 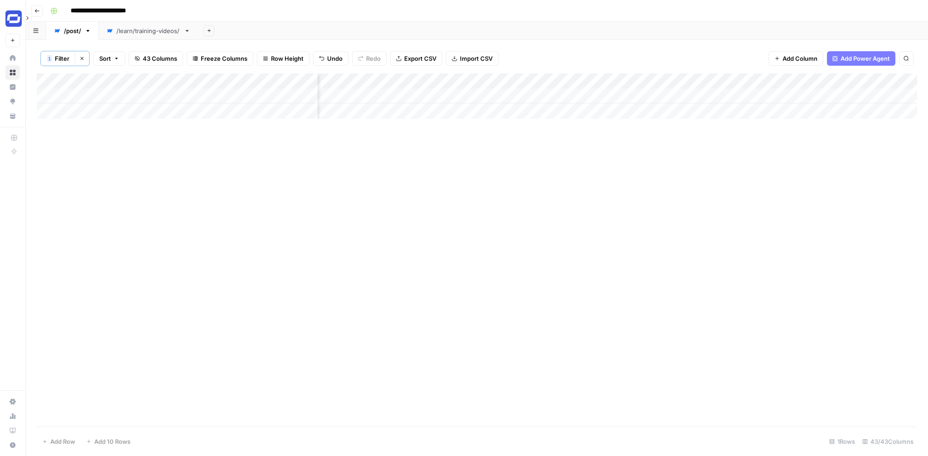 What do you see at coordinates (148, 31) in the screenshot?
I see `div: /learn/training-videos/` at bounding box center [148, 31].